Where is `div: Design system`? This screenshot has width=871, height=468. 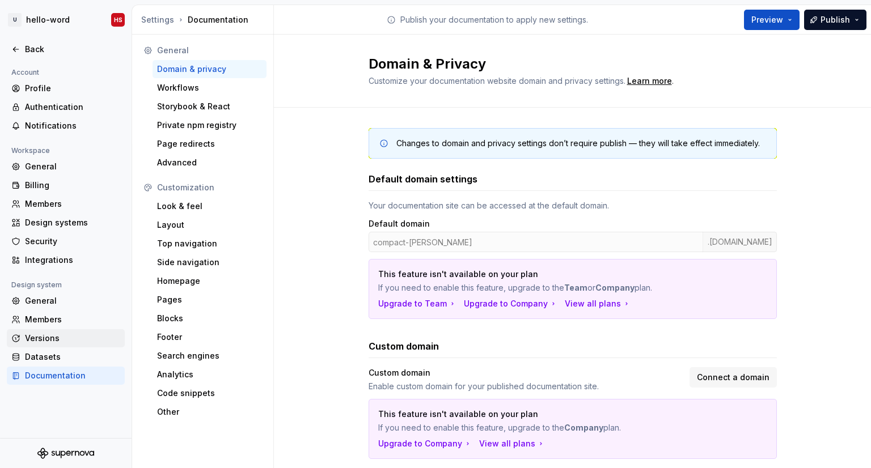
div: Design system is located at coordinates (36, 285).